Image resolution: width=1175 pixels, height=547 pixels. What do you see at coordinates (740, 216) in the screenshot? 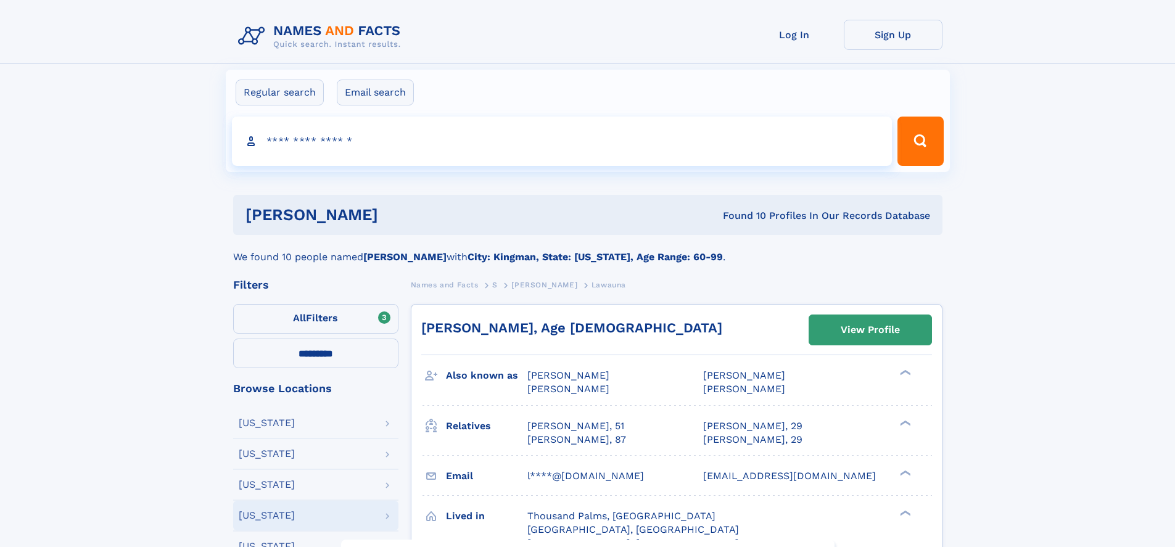
I see `div: Found 10 Profiles In Our Records Database` at bounding box center [740, 216].